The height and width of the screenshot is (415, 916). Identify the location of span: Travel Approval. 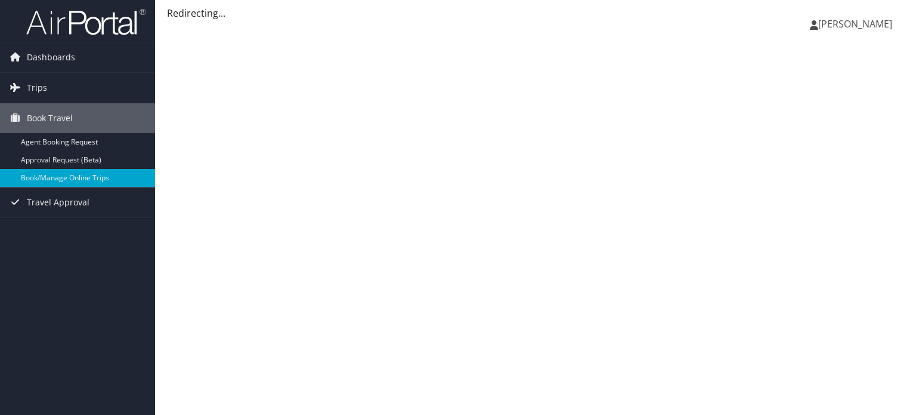
(58, 202).